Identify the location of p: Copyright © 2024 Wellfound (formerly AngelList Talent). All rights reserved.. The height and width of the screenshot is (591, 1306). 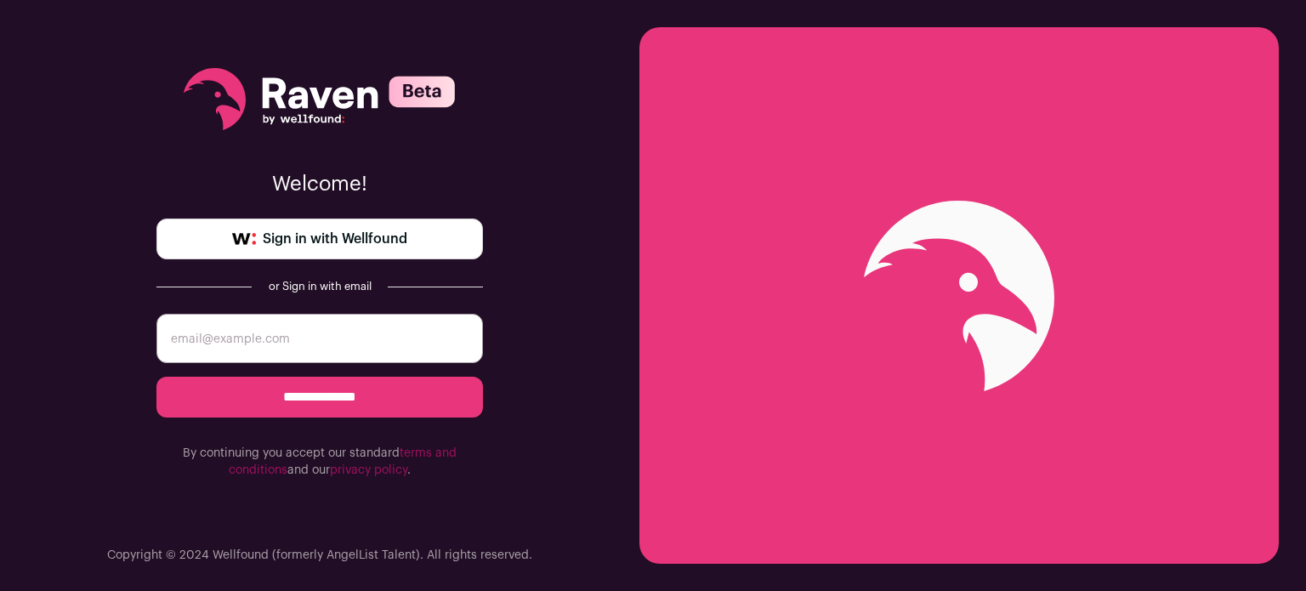
(320, 555).